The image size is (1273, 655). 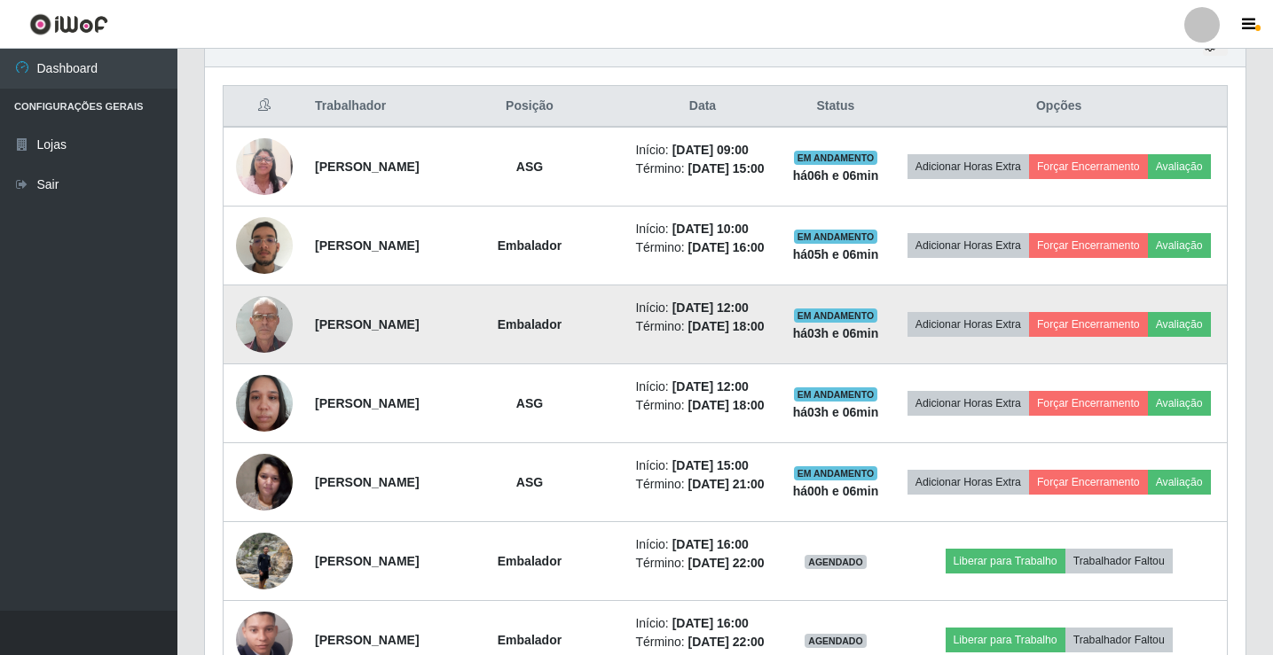 What do you see at coordinates (68, 24) in the screenshot?
I see `img: CoreUI Logo` at bounding box center [68, 24].